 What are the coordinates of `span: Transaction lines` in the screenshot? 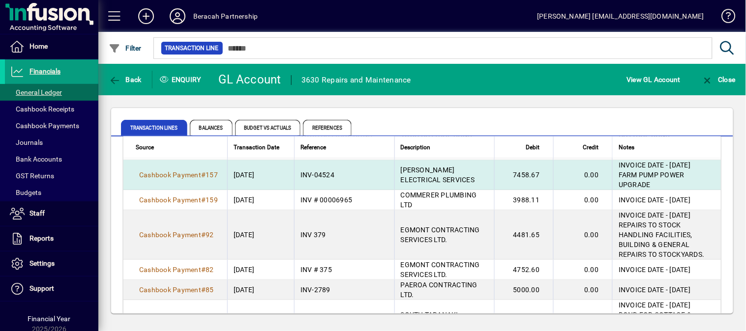 It's located at (154, 128).